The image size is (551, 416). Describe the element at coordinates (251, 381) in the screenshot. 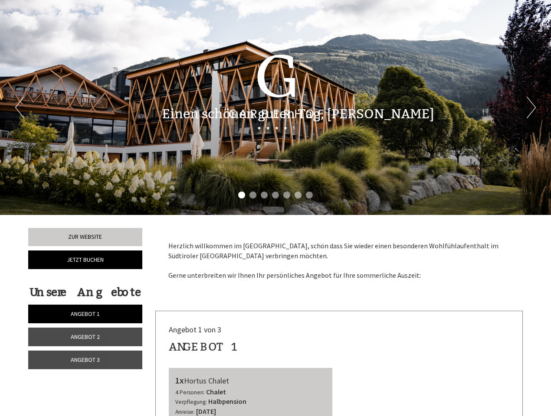

I see `div: Hortus Chalet` at that location.